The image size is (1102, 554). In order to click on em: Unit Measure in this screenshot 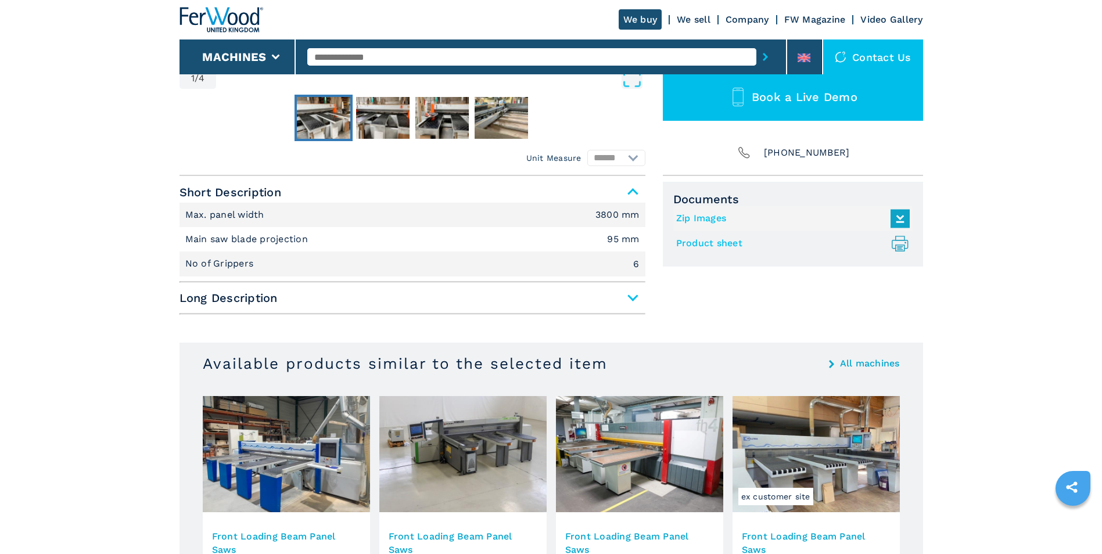, I will do `click(554, 158)`.